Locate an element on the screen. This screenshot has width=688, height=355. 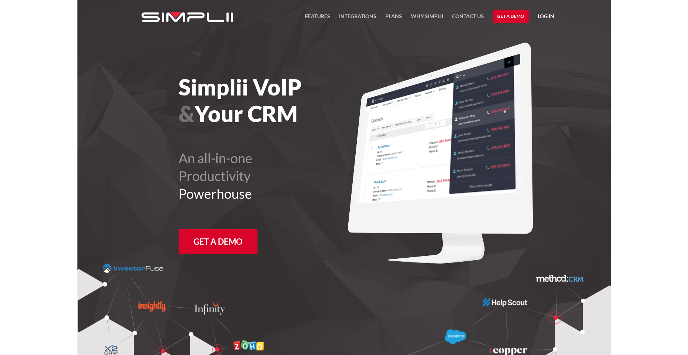
a: Log in is located at coordinates (546, 17).